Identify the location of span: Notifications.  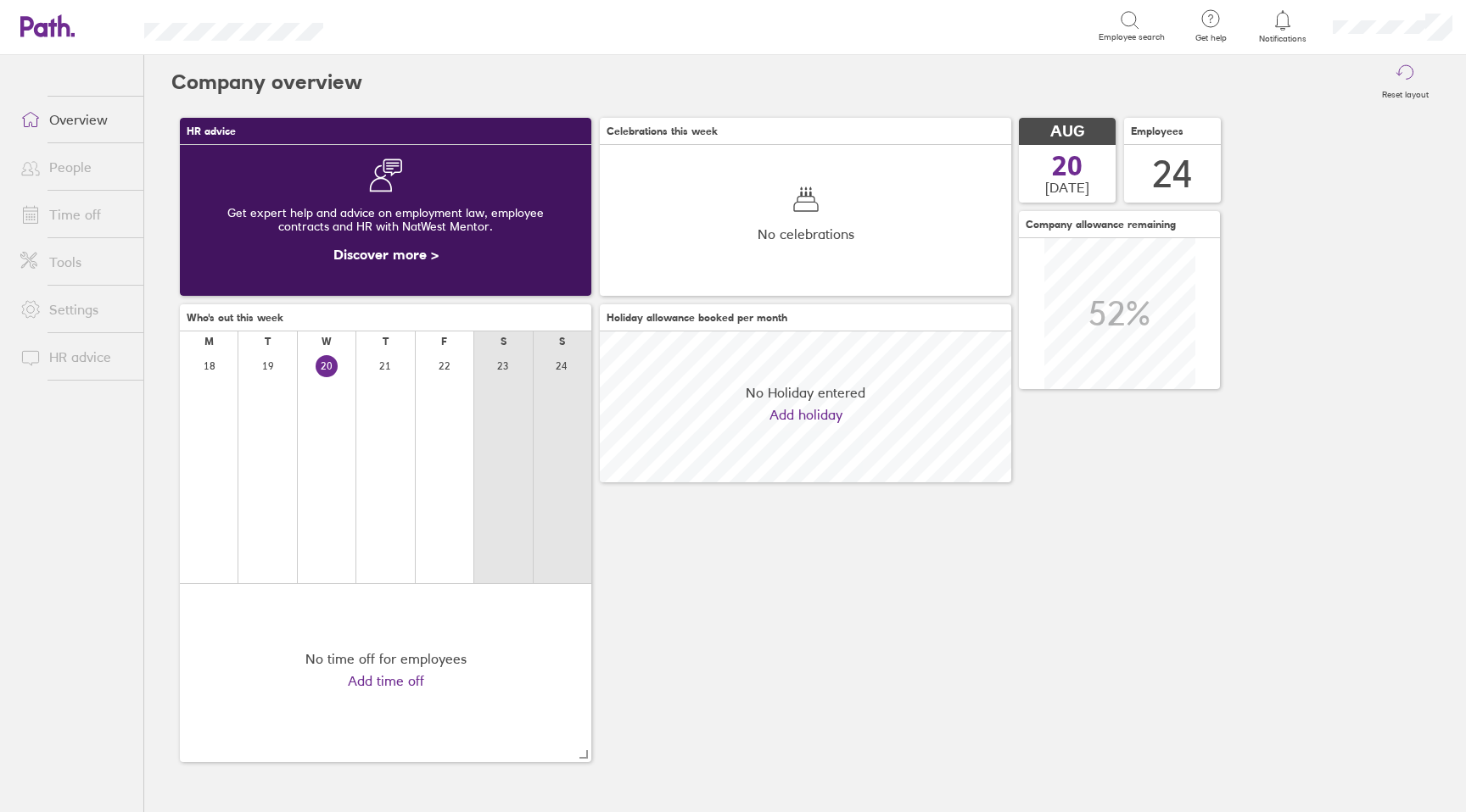
(1282, 39).